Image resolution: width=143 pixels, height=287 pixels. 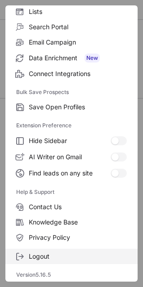 I want to click on label: AI Writer on Gmail, so click(x=71, y=157).